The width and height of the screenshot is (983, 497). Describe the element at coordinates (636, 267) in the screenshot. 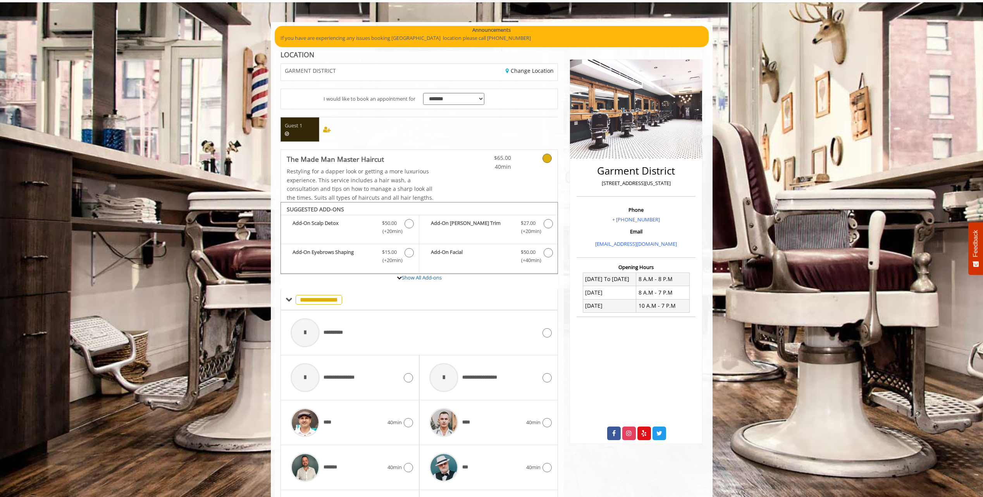

I see `h3: Opening Hours` at that location.